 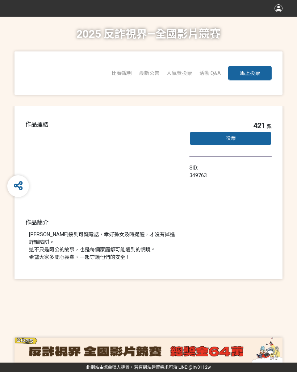 I want to click on span: 票, so click(x=269, y=127).